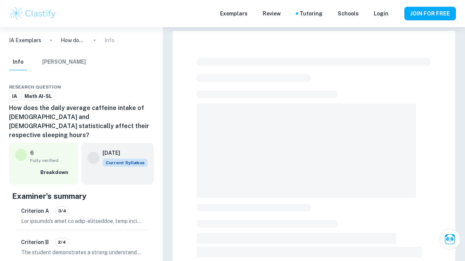 The image size is (465, 261). Describe the element at coordinates (272, 14) in the screenshot. I see `p: Review` at that location.